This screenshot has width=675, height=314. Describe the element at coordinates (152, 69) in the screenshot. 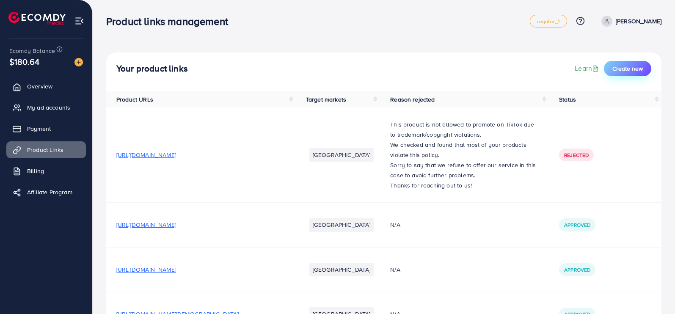

I see `h4: Your product links` at that location.